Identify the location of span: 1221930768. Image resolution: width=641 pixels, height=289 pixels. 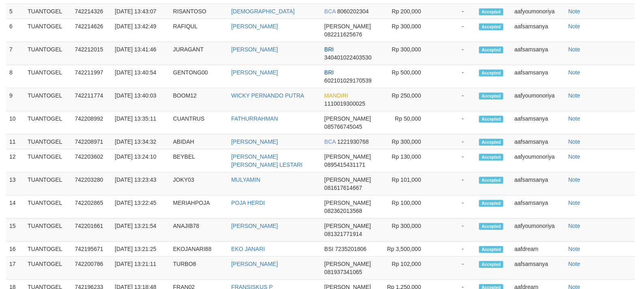
(353, 142).